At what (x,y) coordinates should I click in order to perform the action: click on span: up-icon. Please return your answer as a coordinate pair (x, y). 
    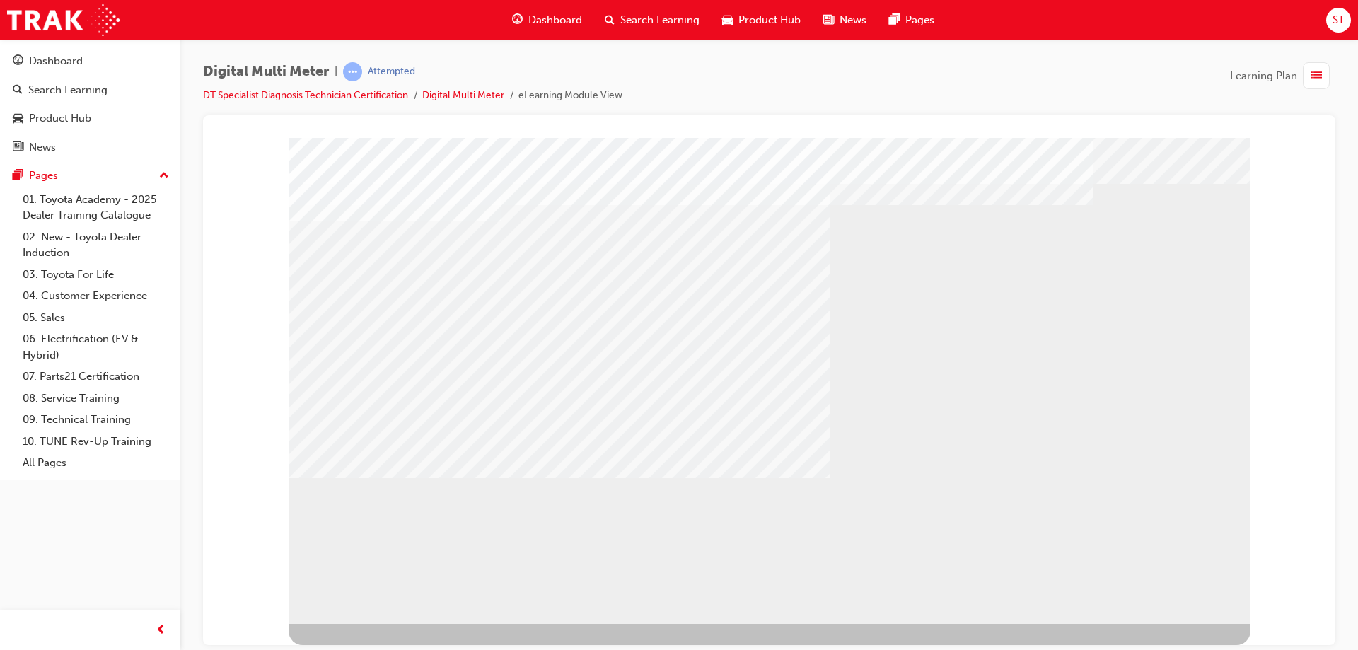
    Looking at the image, I should click on (164, 176).